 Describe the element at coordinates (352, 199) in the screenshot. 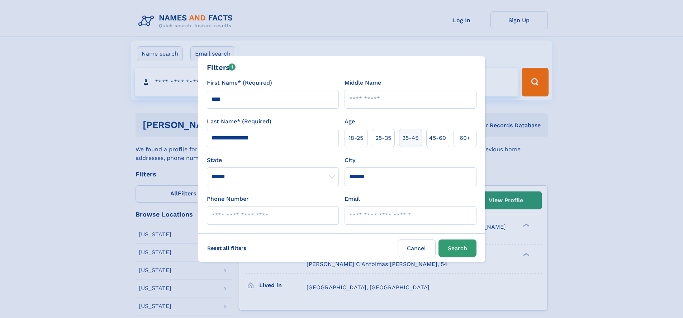

I see `label: Email` at that location.